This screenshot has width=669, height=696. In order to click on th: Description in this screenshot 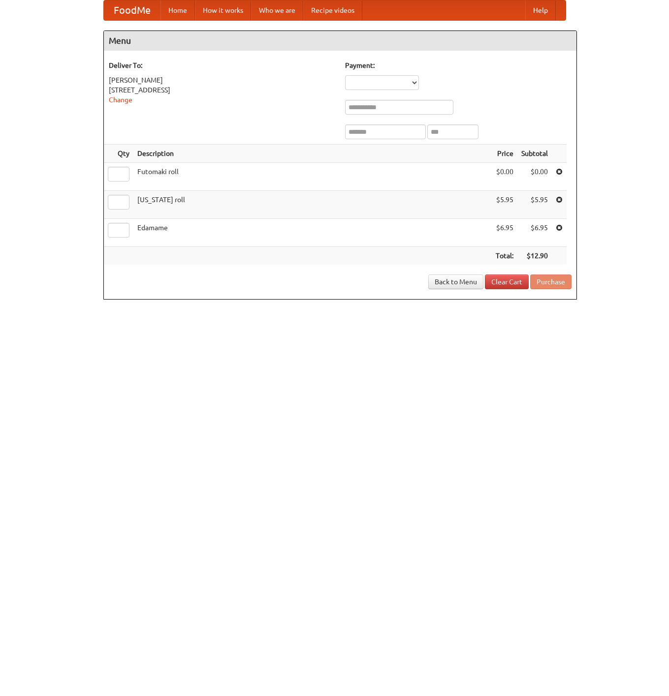, I will do `click(312, 153)`.